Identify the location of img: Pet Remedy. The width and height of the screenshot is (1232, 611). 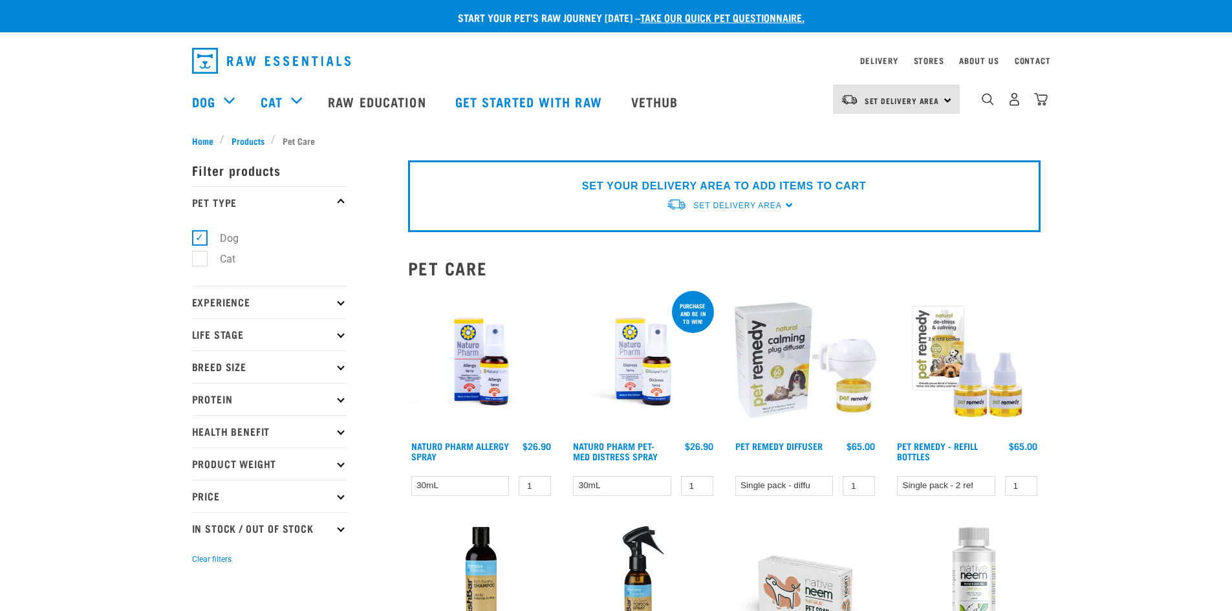
(805, 362).